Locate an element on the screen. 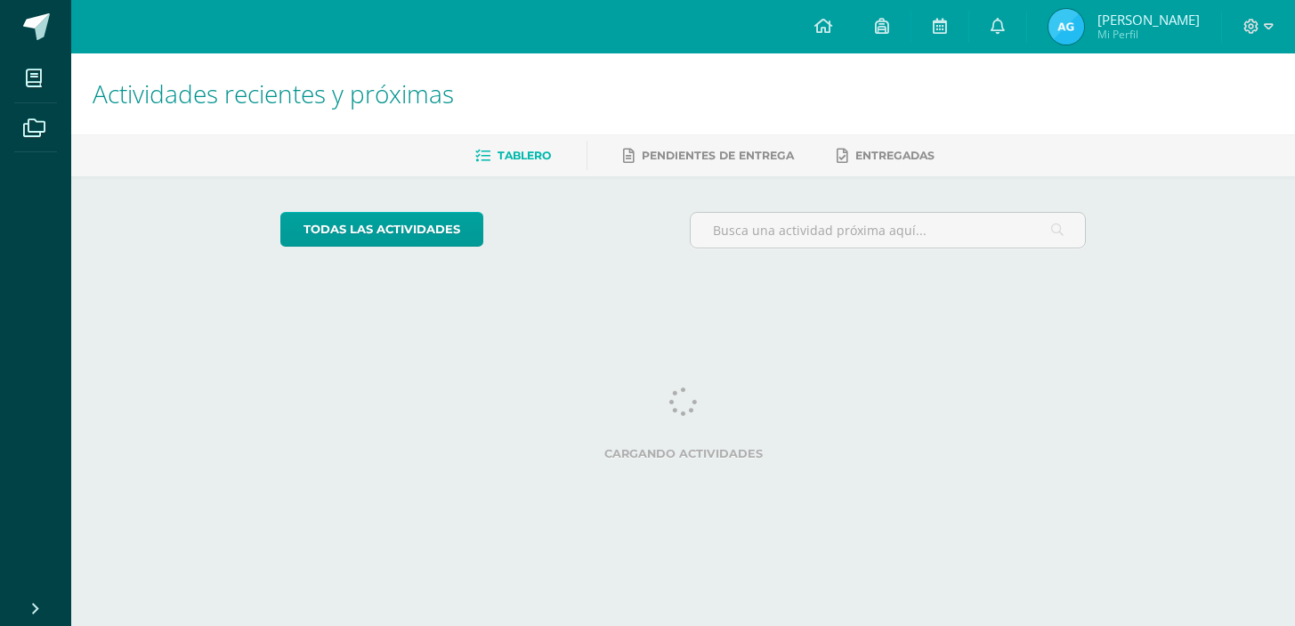 This screenshot has height=626, width=1295. input: Busca una actividad próxima aquí... is located at coordinates (887, 230).